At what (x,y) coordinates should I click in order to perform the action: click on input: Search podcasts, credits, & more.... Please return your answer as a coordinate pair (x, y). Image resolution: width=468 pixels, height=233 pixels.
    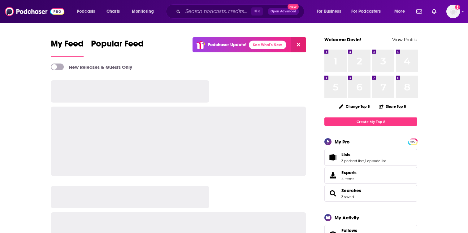
    Looking at the image, I should click on (217, 11).